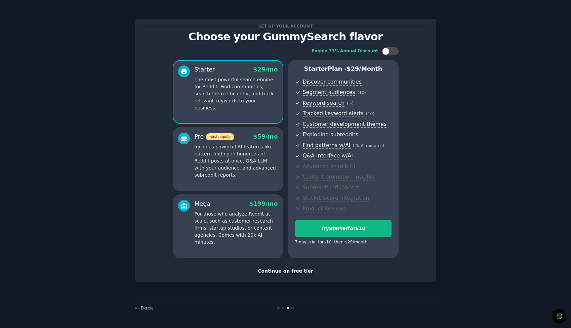 This screenshot has width=571, height=328. What do you see at coordinates (236, 94) in the screenshot?
I see `p: The most powerful search engine for Reddit. Find communities, search them efficiently, and track ...` at bounding box center [236, 94].